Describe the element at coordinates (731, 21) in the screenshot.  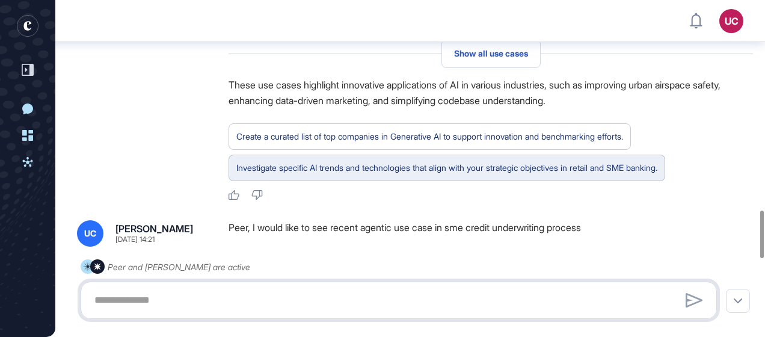
I see `button: UC` at that location.